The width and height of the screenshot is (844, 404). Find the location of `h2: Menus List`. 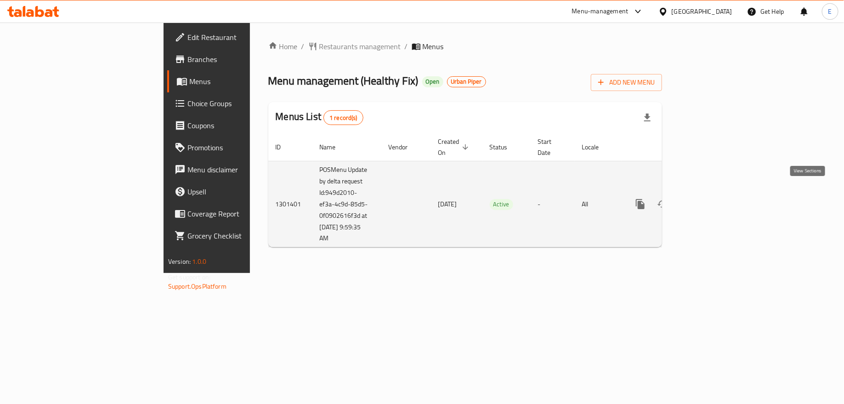

h2: Menus List is located at coordinates (319, 117).